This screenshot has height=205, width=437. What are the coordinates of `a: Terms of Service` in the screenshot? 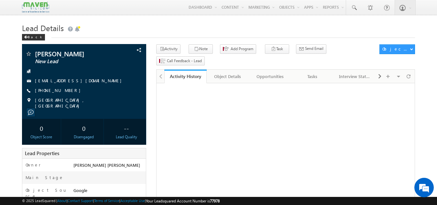 It's located at (107, 200).